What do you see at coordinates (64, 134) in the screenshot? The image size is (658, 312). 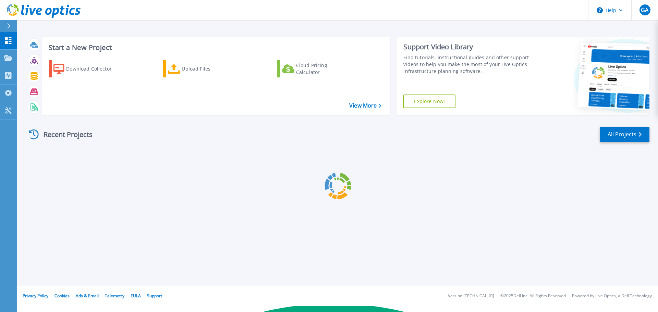 I see `div: Recent Projects` at bounding box center [64, 134].